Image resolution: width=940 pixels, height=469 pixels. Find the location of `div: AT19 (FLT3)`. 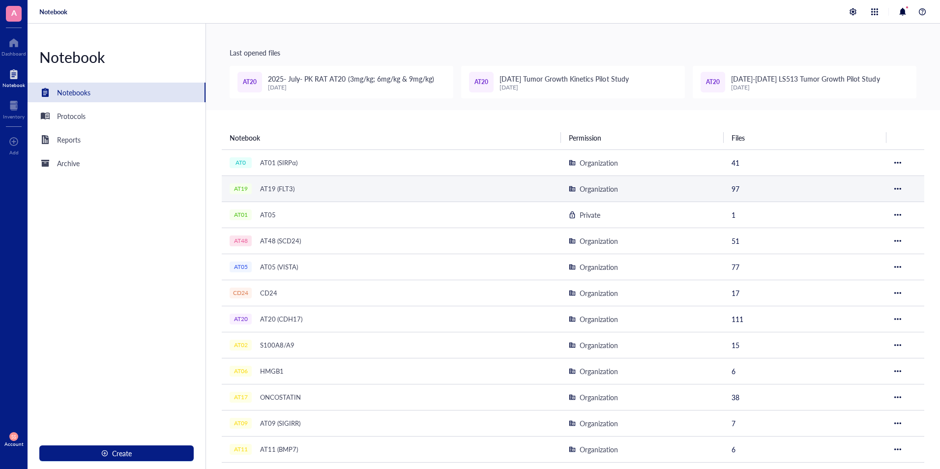

div: AT19 (FLT3) is located at coordinates (277, 189).